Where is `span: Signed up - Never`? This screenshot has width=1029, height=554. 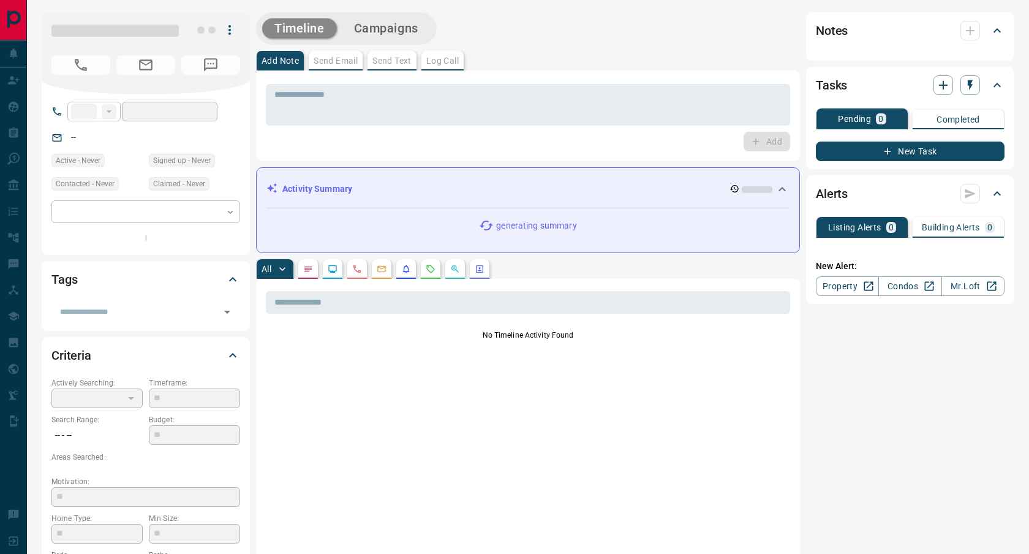
span: Signed up - Never is located at coordinates (182, 161).